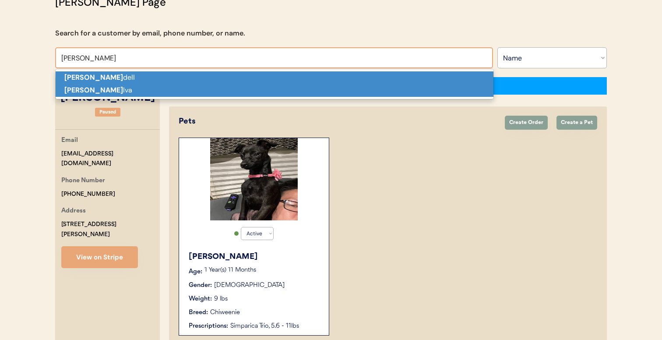 Image resolution: width=662 pixels, height=340 pixels. I want to click on div: Pets, so click(337, 121).